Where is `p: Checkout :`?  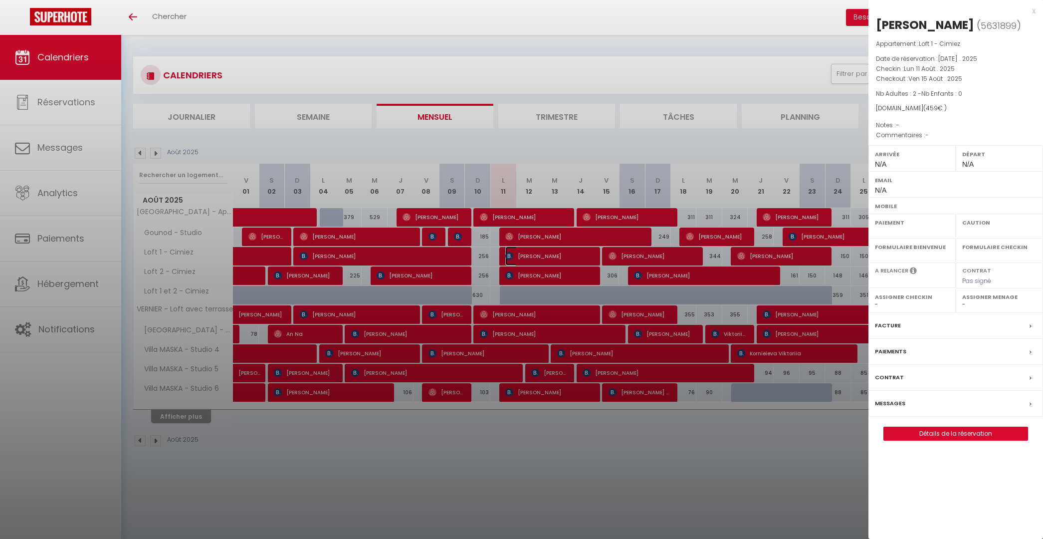
p: Checkout : is located at coordinates (956, 79).